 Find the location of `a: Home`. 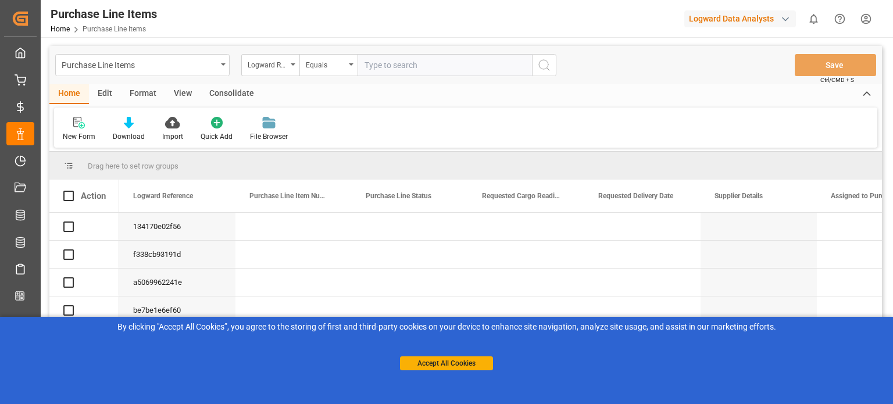

a: Home is located at coordinates (60, 29).